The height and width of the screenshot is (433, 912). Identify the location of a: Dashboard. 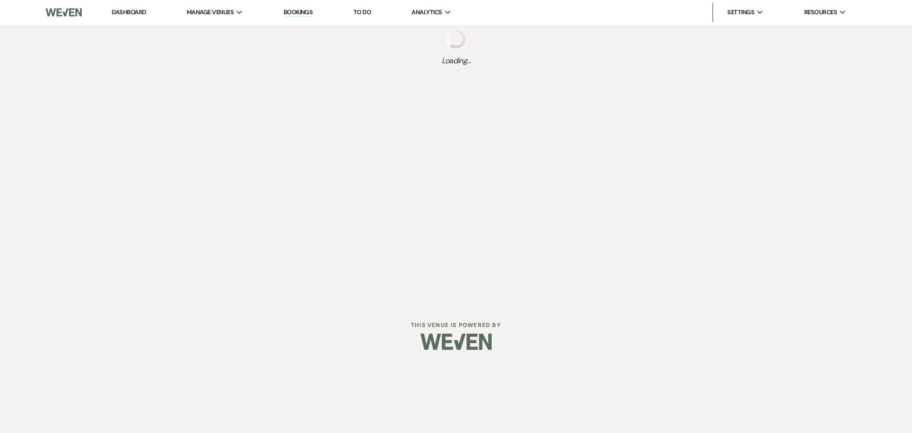
(129, 12).